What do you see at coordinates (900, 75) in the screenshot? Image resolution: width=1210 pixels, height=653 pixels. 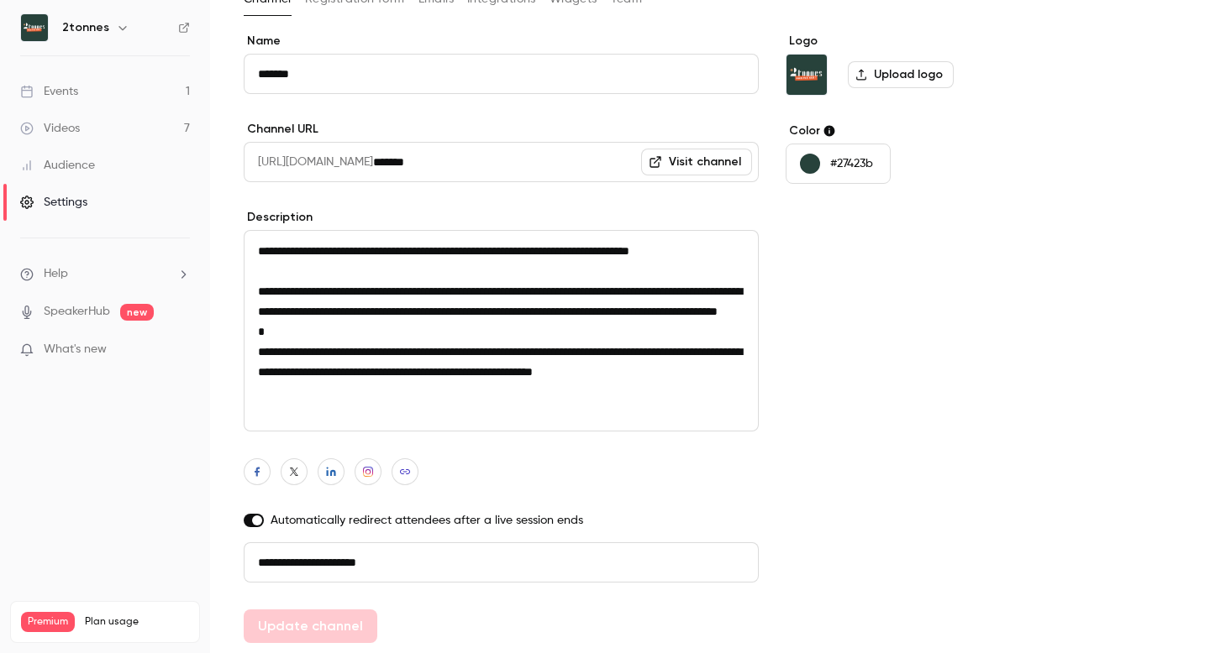 I see `label: Upload logo` at bounding box center [900, 75].